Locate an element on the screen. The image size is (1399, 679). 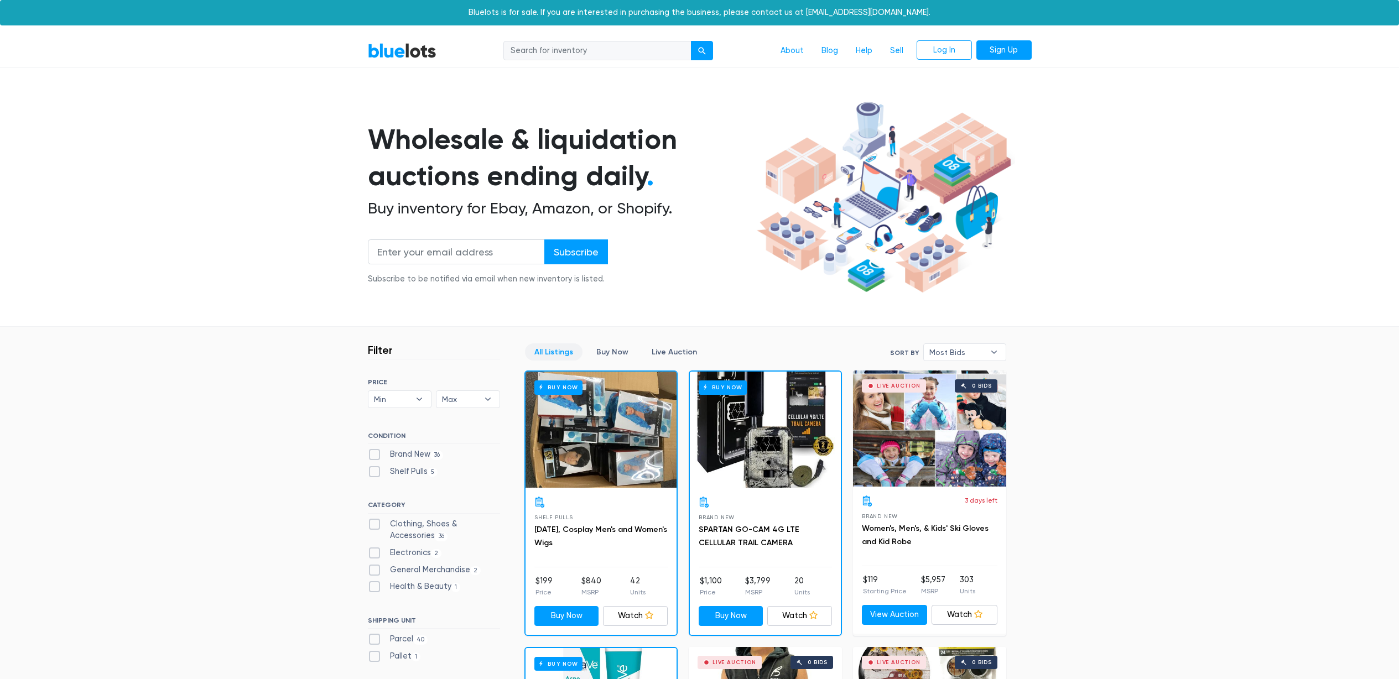
span: Most Bids is located at coordinates (957, 352).